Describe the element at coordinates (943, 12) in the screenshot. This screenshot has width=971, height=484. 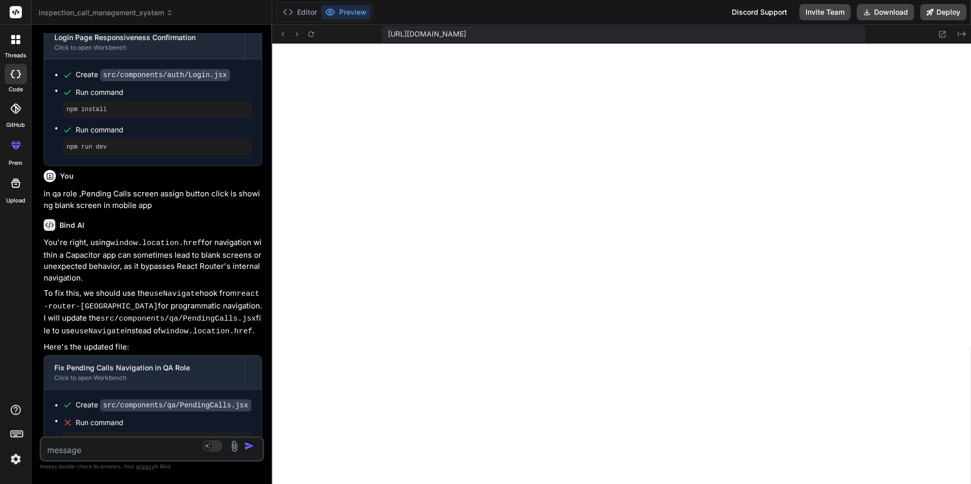
I see `button: Deploy` at that location.